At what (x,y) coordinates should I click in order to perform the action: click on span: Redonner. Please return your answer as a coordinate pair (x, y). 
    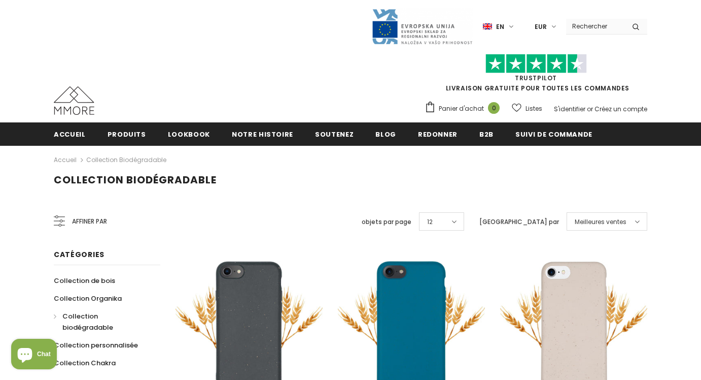
    Looking at the image, I should click on (438, 134).